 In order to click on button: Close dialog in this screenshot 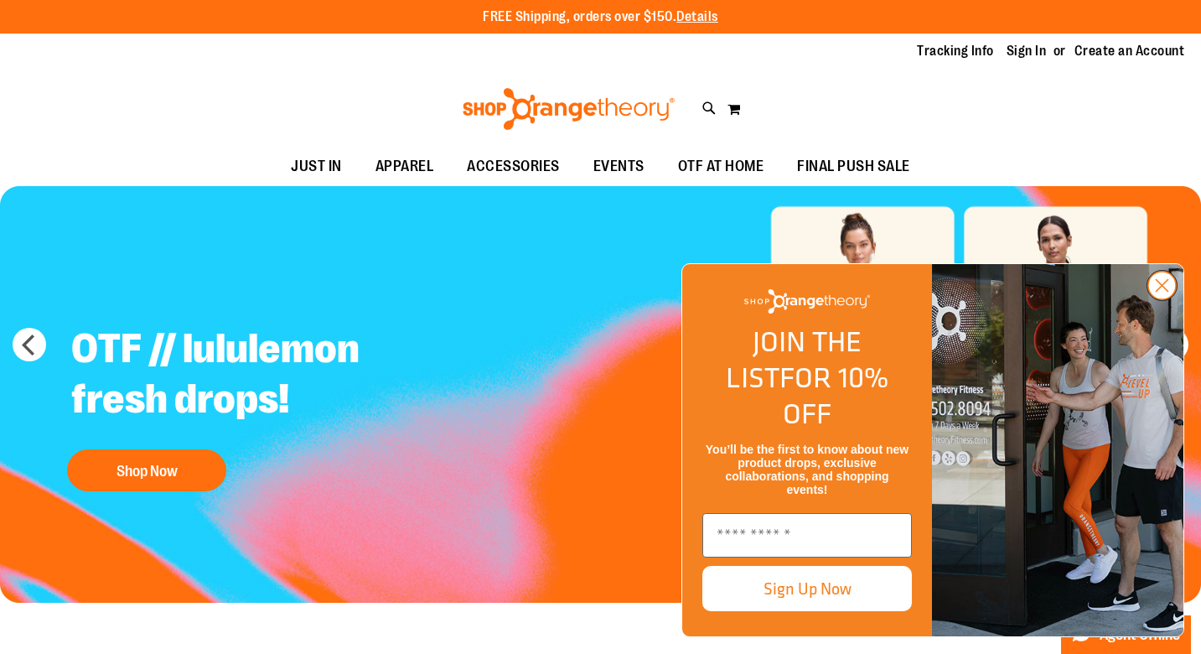, I will do `click(1162, 285)`.